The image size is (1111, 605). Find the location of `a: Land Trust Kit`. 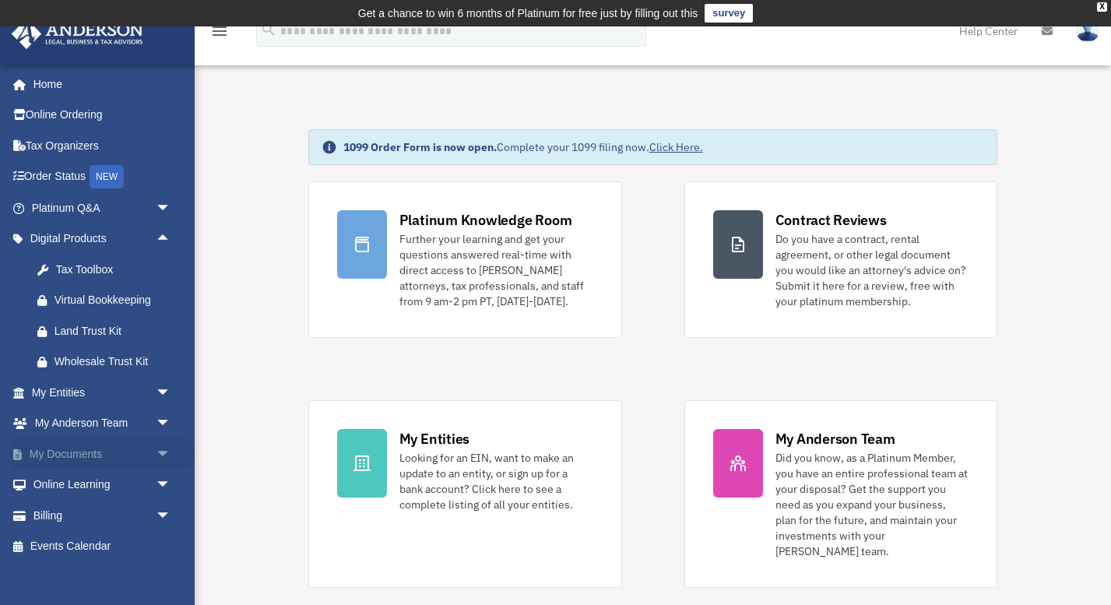

a: Land Trust Kit is located at coordinates (108, 331).